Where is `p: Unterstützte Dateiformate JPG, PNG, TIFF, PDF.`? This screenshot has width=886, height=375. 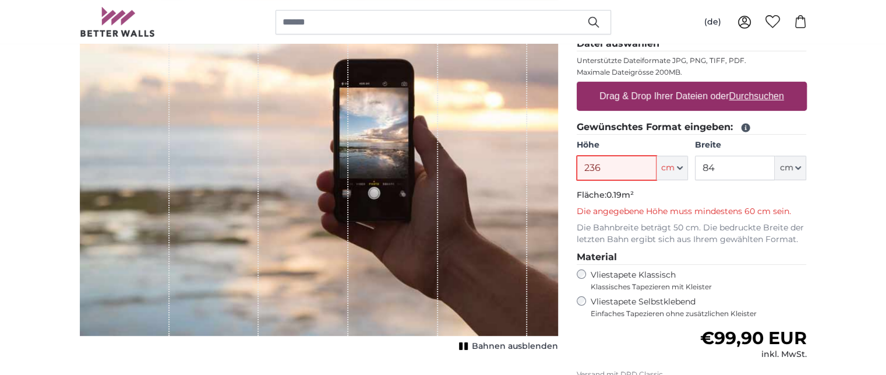 p: Unterstützte Dateiformate JPG, PNG, TIFF, PDF. is located at coordinates (692, 61).